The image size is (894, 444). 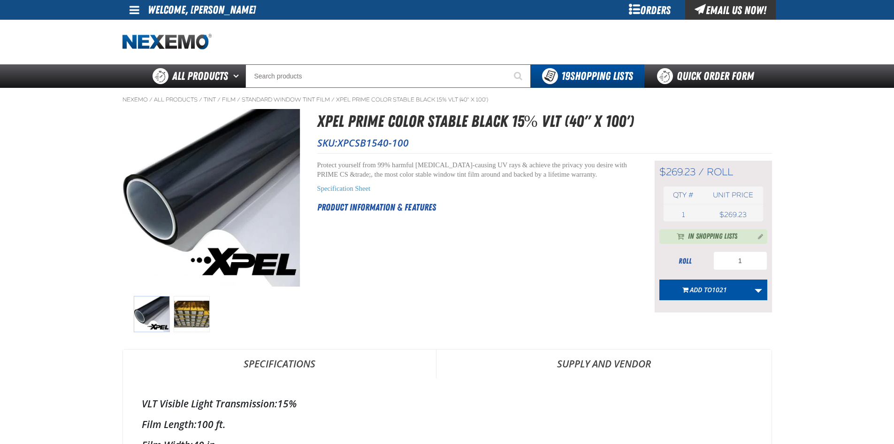 I want to click on a: Quick Order Form, so click(x=708, y=76).